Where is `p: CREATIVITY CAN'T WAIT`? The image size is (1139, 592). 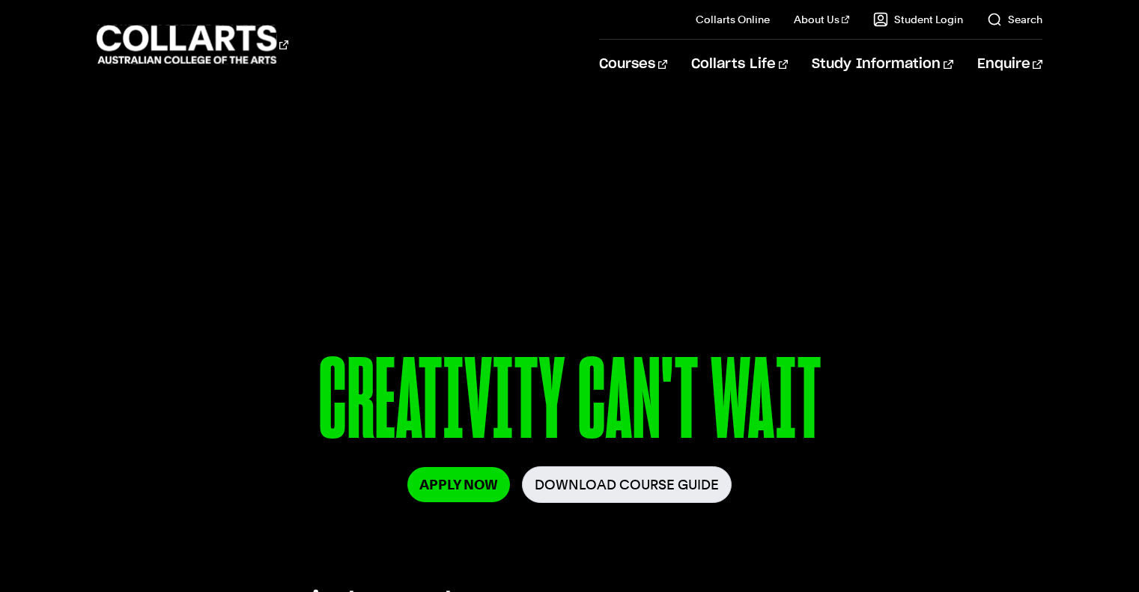
p: CREATIVITY CAN'T WAIT is located at coordinates (569, 404).